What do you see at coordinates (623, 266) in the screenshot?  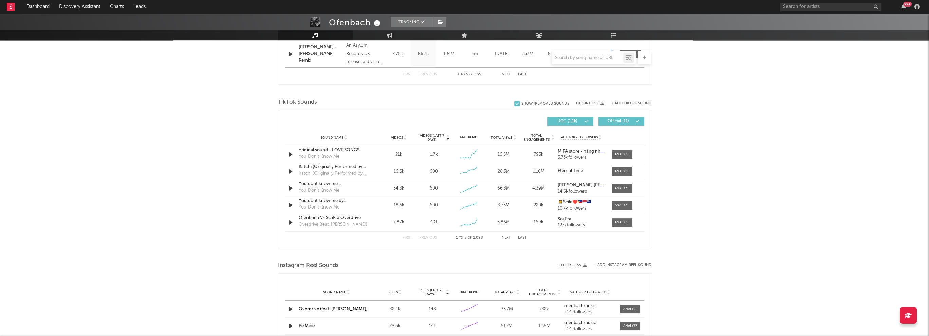 I see `button: + Add Instagram Reel Sound` at bounding box center [623, 266].